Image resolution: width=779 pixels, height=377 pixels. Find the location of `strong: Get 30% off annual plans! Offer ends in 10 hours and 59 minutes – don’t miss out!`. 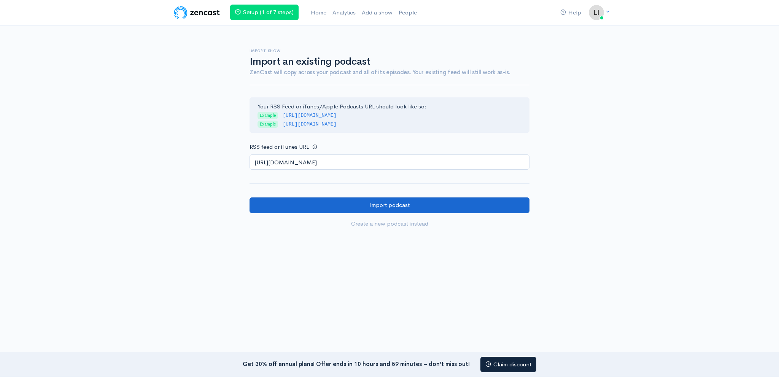

strong: Get 30% off annual plans! Offer ends in 10 hours and 59 minutes – don’t miss out! is located at coordinates (356, 363).